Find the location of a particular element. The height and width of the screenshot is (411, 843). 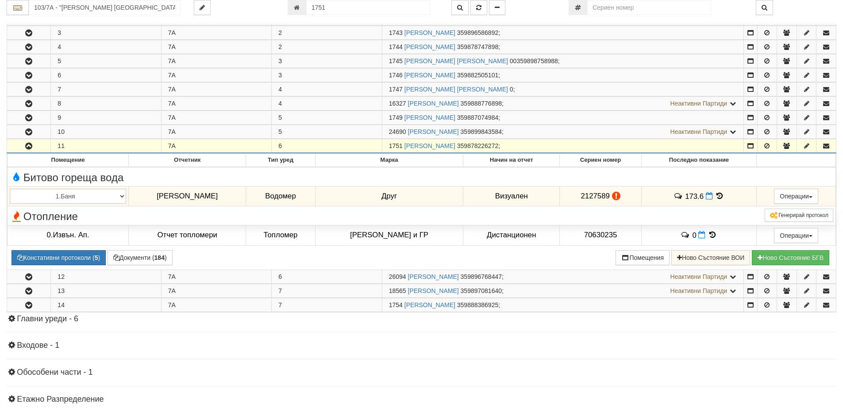

span: 359878226272 is located at coordinates (477, 146).